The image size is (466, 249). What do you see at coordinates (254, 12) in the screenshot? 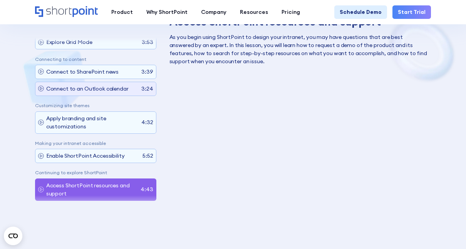
I see `a: Resources` at bounding box center [254, 12].